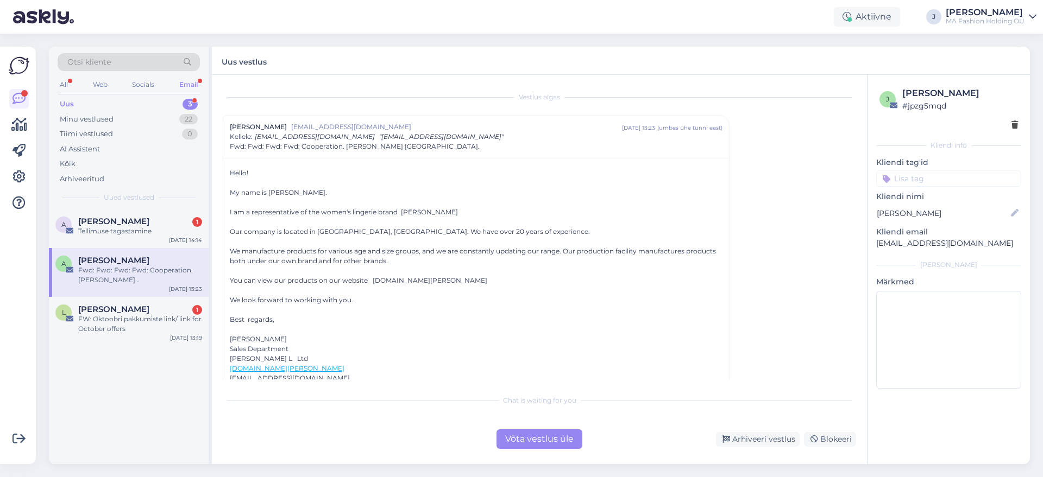 This screenshot has height=477, width=1043. Describe the element at coordinates (948, 282) in the screenshot. I see `p: Märkmed` at that location.